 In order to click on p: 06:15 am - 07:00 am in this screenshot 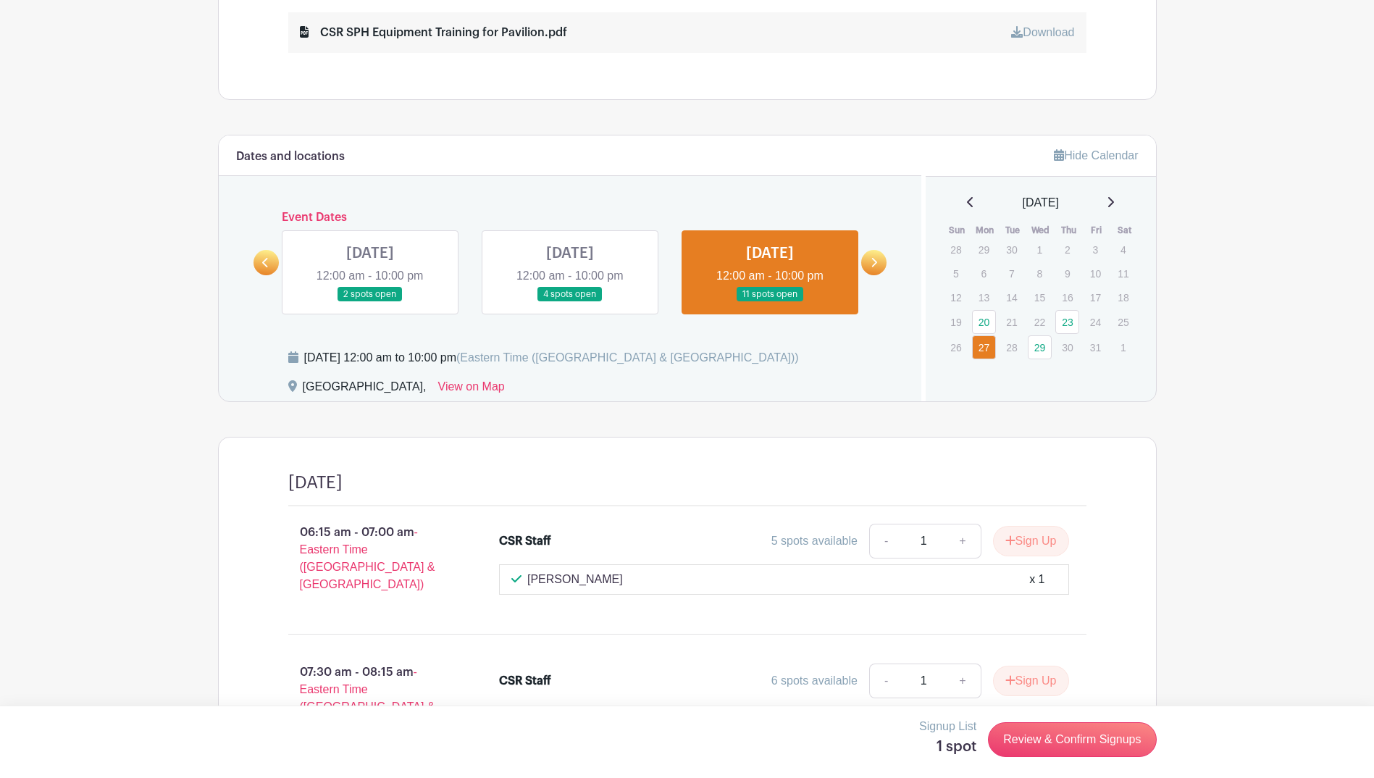, I will do `click(371, 558)`.